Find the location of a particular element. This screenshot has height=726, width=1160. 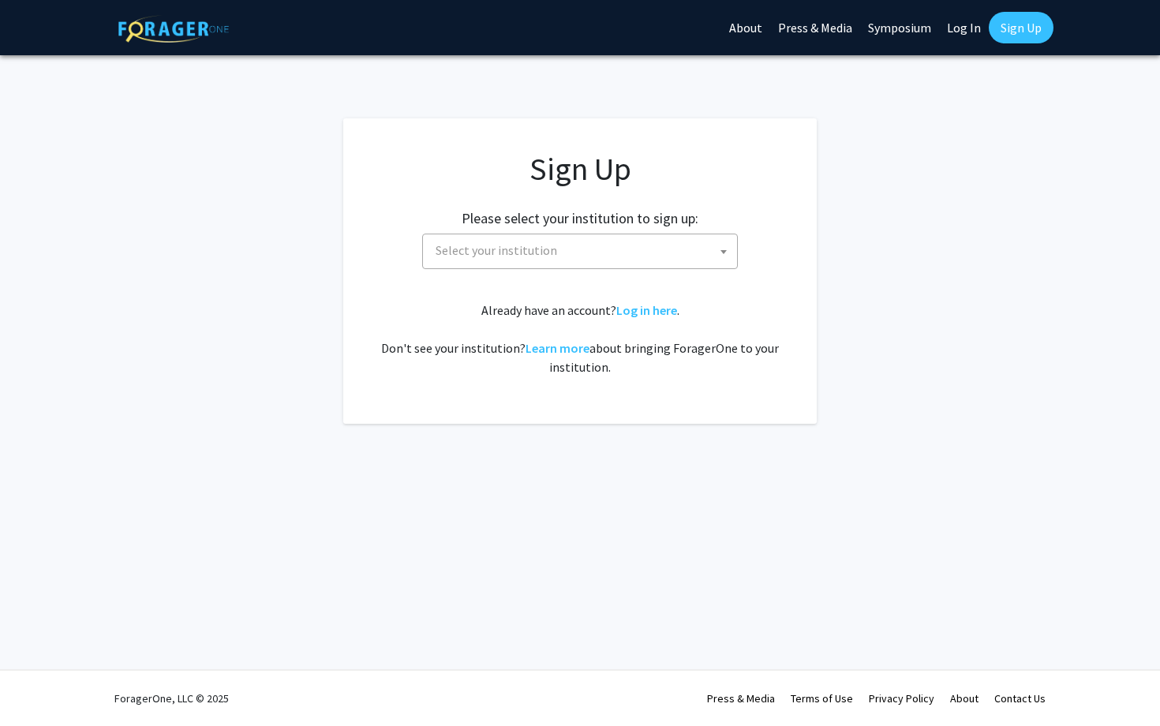

div: Already have an account? . Don't see your institution? about bringing ForagerOne to your institut... is located at coordinates (580, 338).